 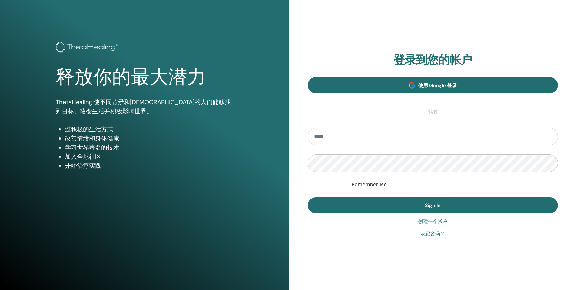 What do you see at coordinates (144, 77) in the screenshot?
I see `h1: 释放你的最大潜力` at bounding box center [144, 77].